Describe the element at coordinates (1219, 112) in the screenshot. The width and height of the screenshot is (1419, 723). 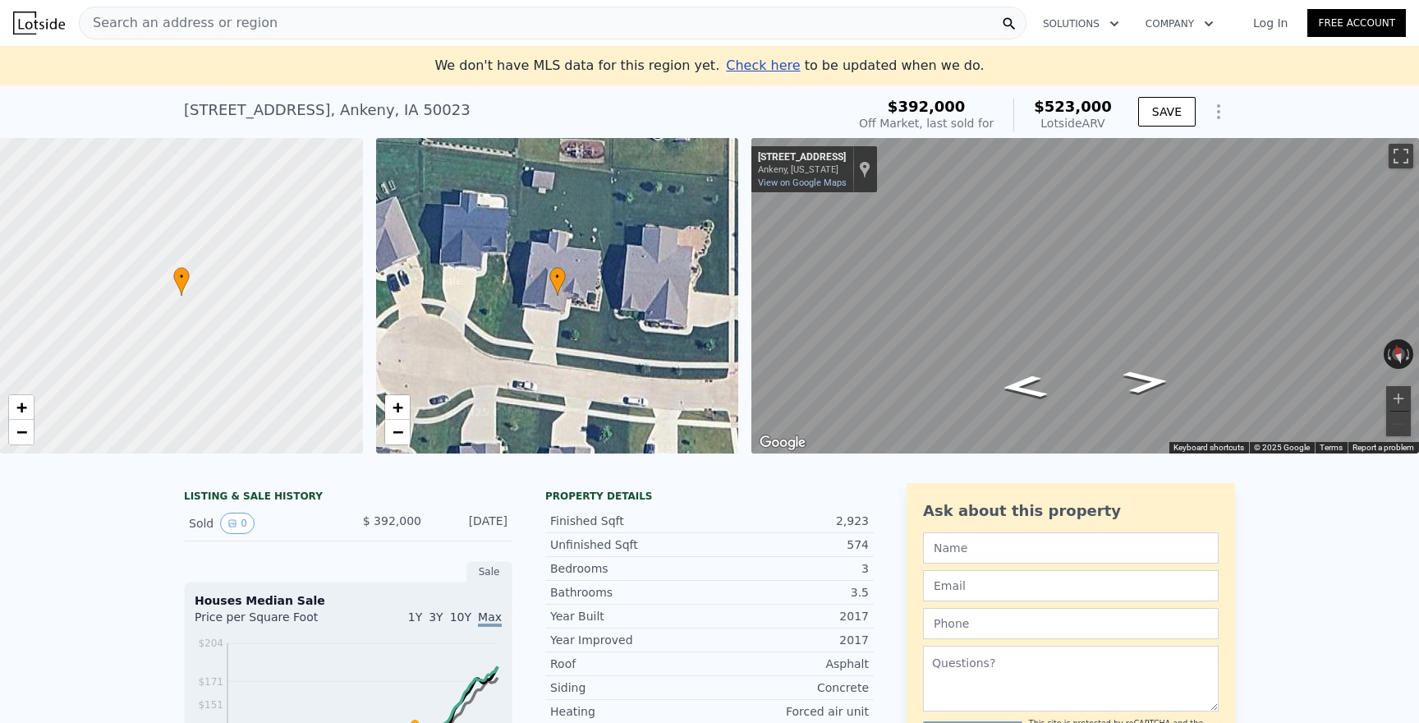
I see `button: Show Options` at that location.